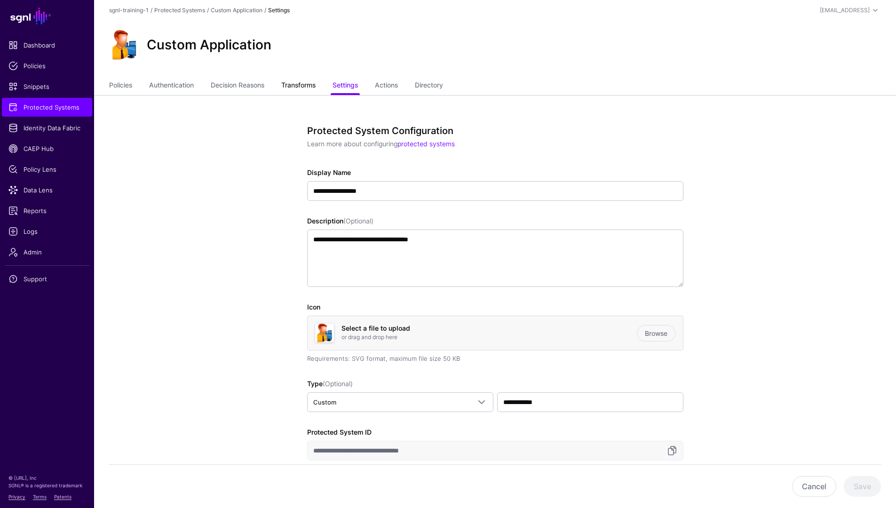 This screenshot has width=896, height=508. What do you see at coordinates (325, 402) in the screenshot?
I see `span: Custom` at bounding box center [325, 402].